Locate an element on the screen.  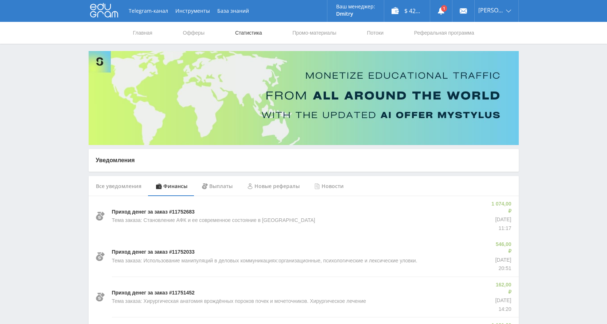
p: Приход денег за заказ #11752683 is located at coordinates (153, 212).